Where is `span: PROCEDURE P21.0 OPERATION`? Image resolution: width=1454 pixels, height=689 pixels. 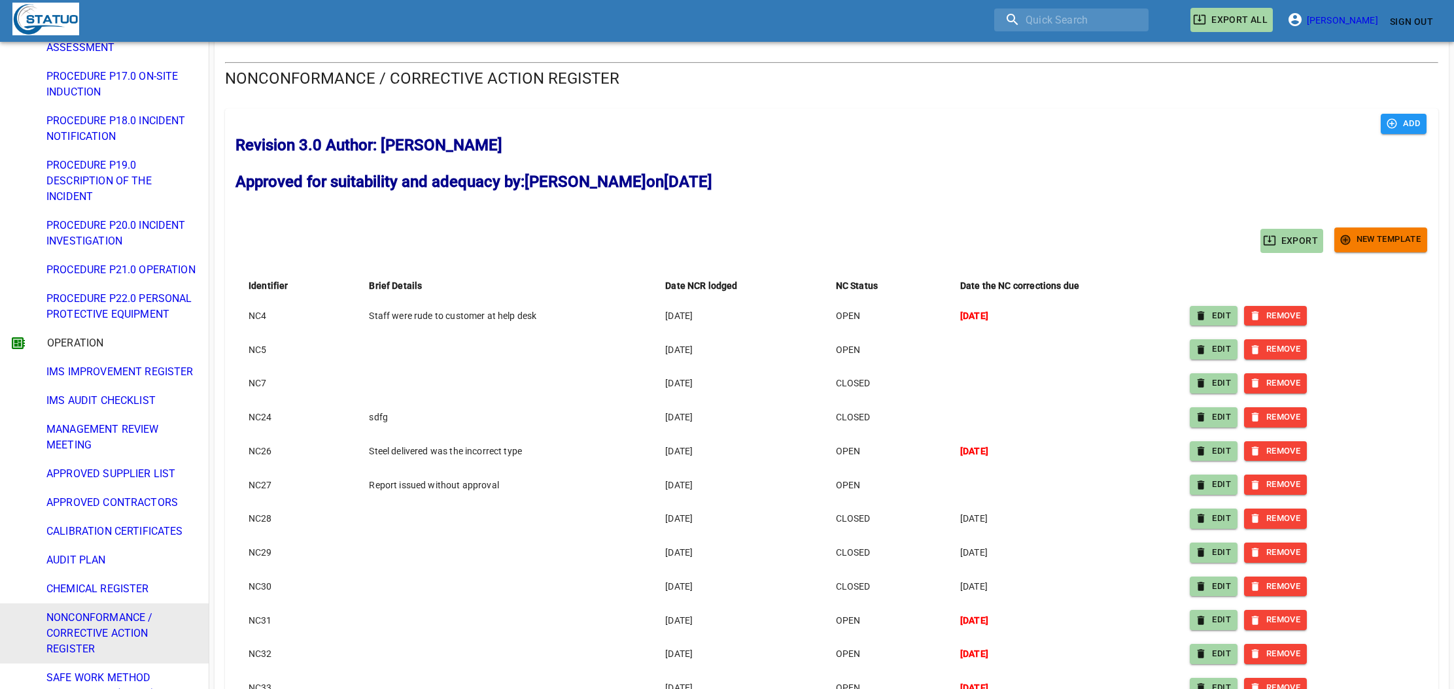 span: PROCEDURE P21.0 OPERATION is located at coordinates (122, 270).